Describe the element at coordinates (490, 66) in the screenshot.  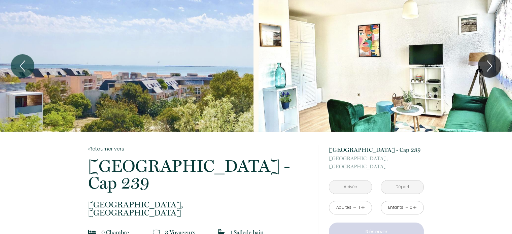
I see `button: Next` at that location.